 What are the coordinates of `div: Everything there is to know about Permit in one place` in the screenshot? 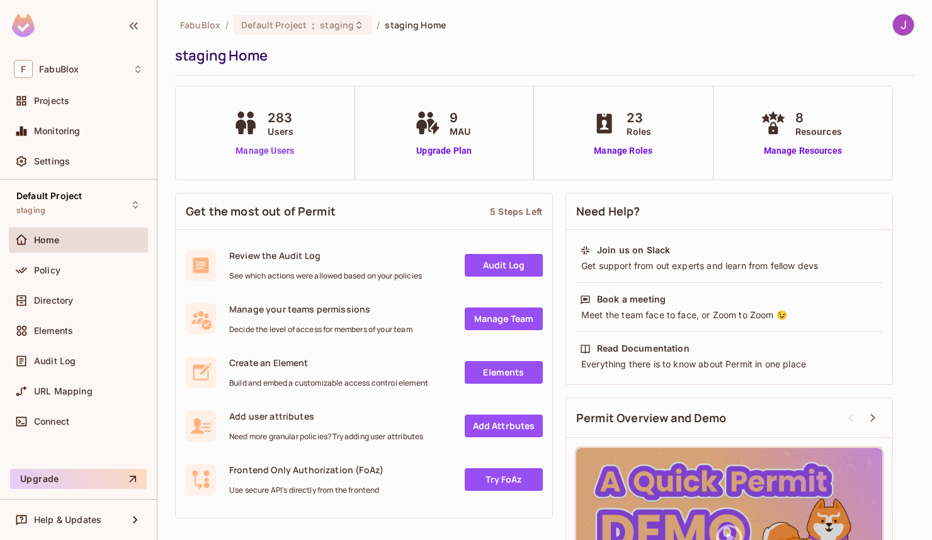 It's located at (730, 364).